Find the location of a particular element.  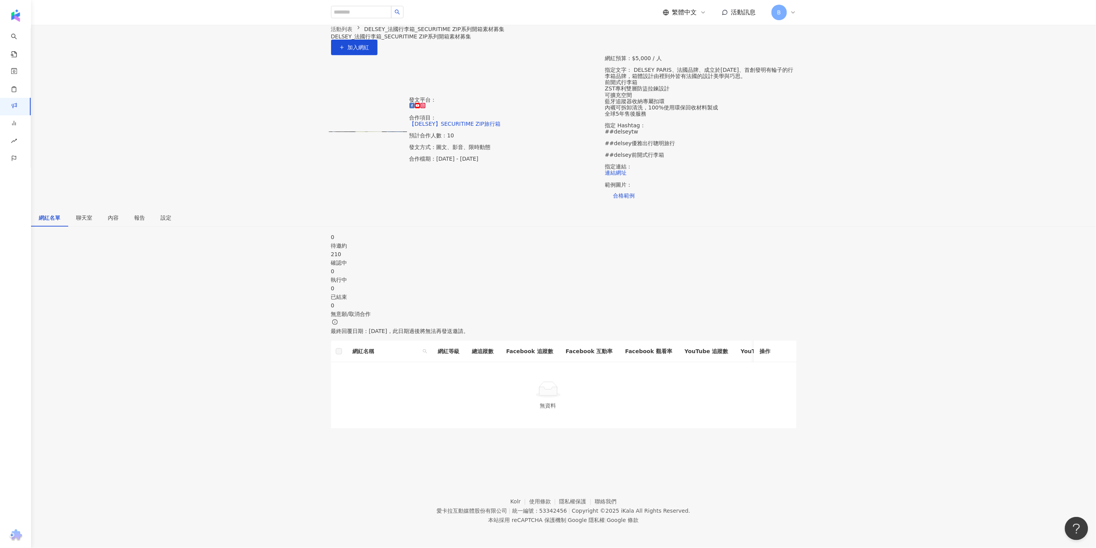

div: 已結束 is located at coordinates (564, 297).